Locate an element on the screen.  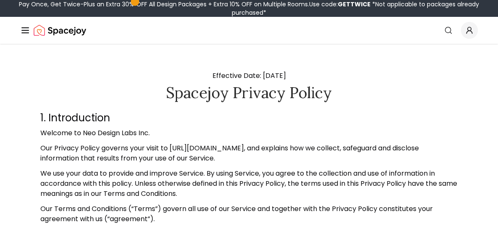
img: Spacejoy Logo is located at coordinates (60, 30).